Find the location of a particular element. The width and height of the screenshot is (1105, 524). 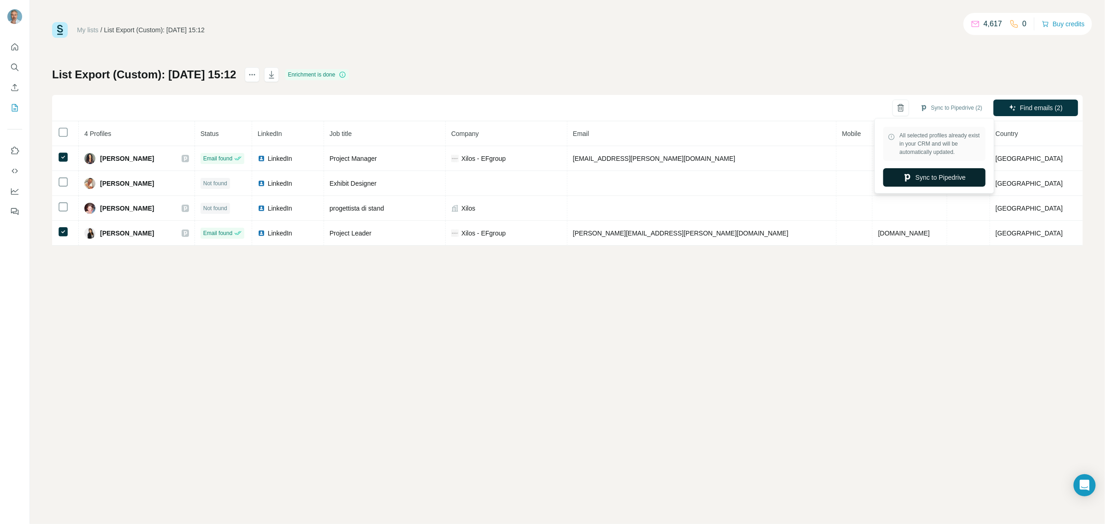

span: 4 Profiles is located at coordinates (98, 134).